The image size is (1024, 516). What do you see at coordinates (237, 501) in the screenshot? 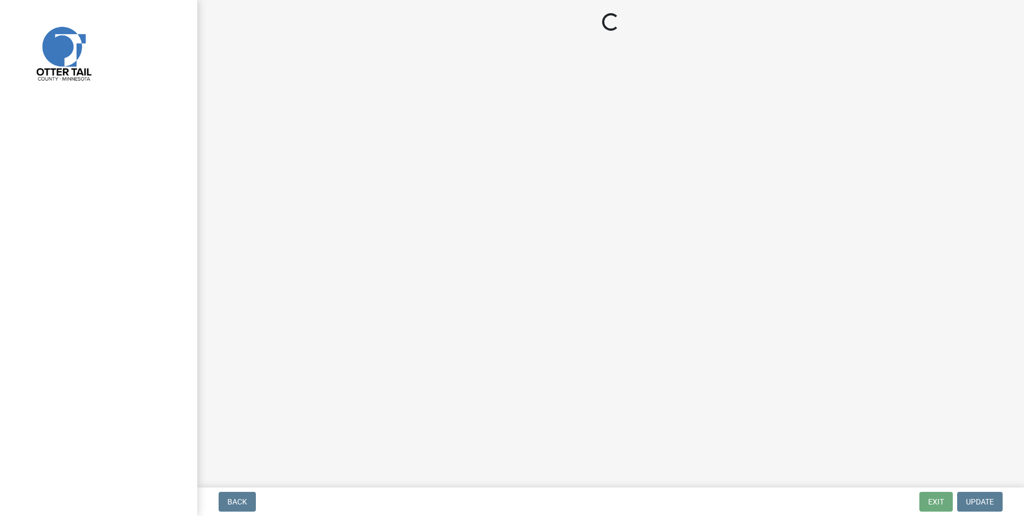
I see `span: Back` at bounding box center [237, 501].